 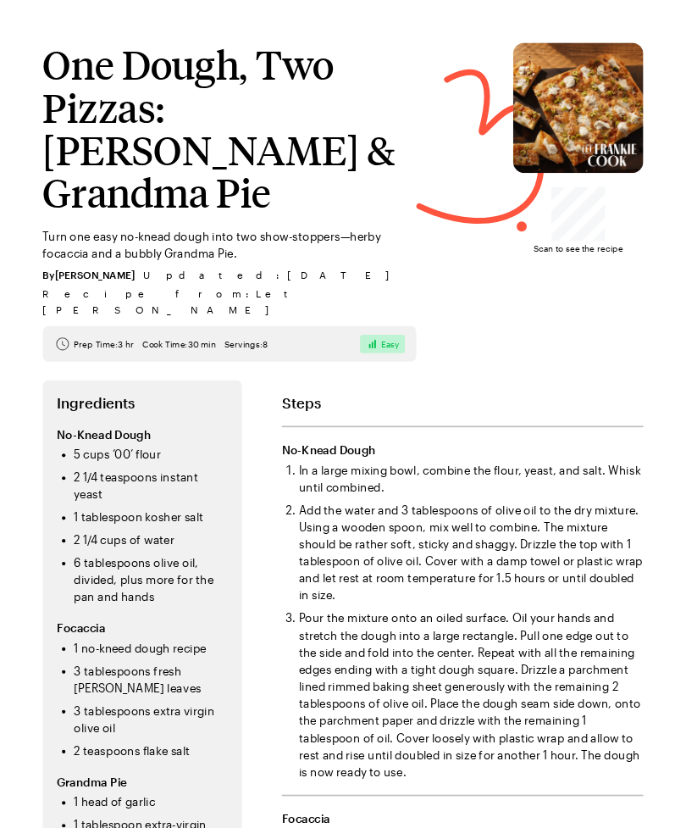 I want to click on h2: Ingredients, so click(x=142, y=402).